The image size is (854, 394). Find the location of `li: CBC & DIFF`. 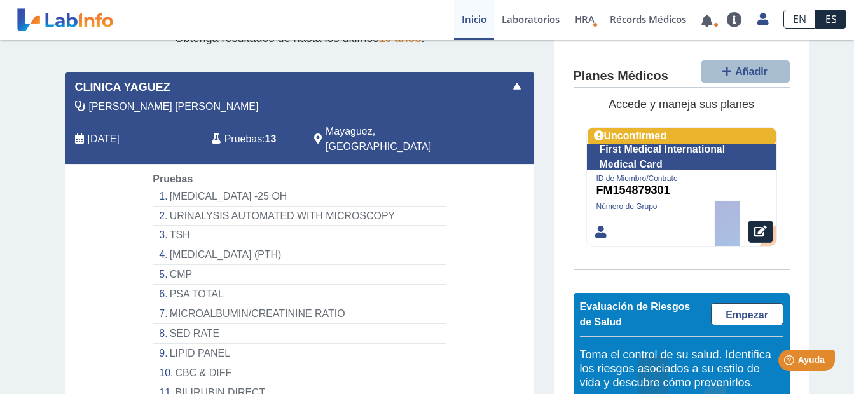

li: CBC & DIFF is located at coordinates (299, 373).